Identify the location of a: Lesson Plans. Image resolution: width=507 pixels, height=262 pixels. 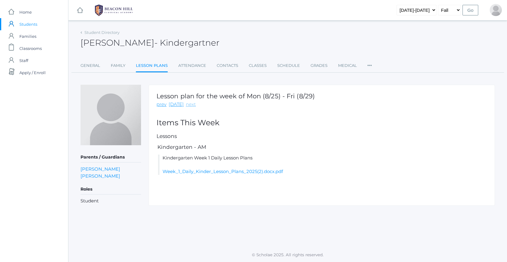
(152, 66).